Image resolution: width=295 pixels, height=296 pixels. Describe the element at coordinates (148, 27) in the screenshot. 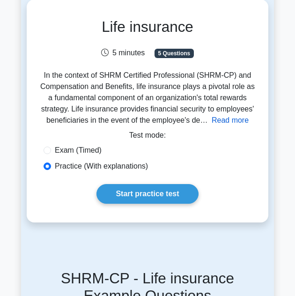

I see `h1: Life insurance` at that location.